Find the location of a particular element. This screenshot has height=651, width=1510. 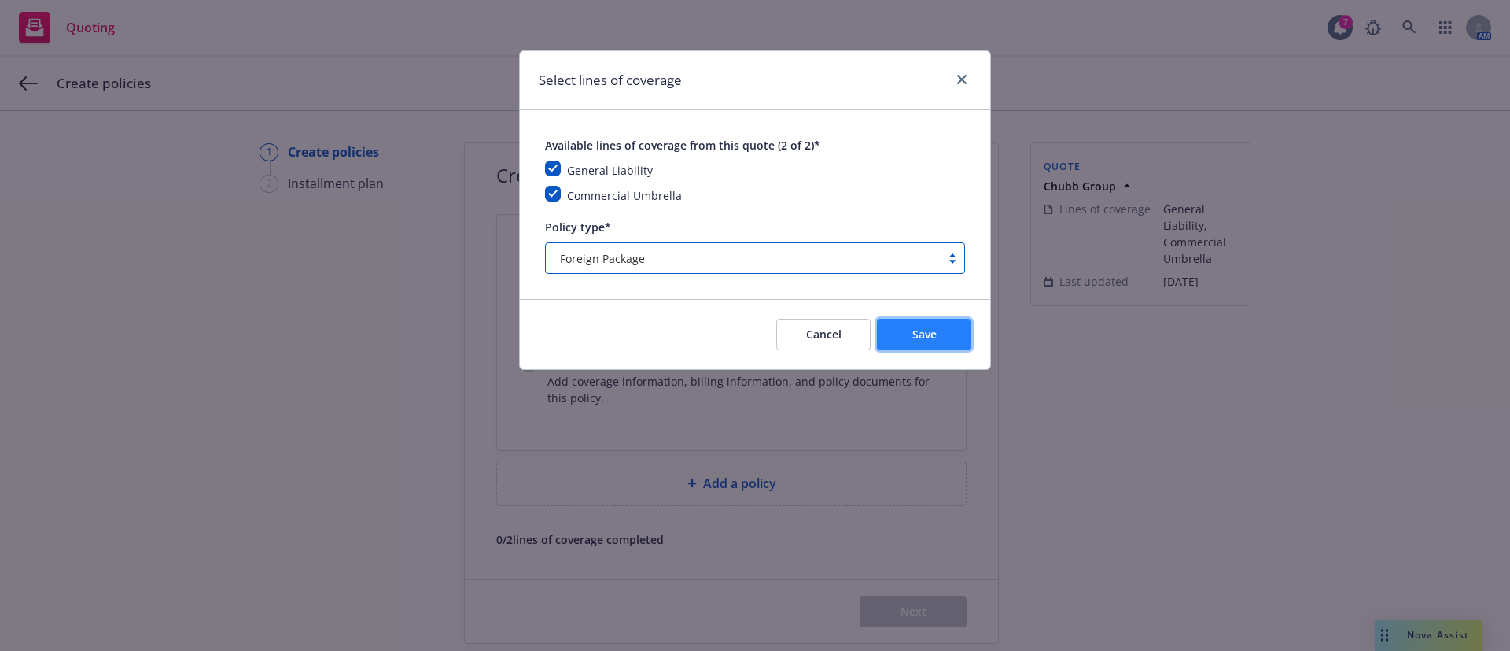

button: Save is located at coordinates (924, 334).